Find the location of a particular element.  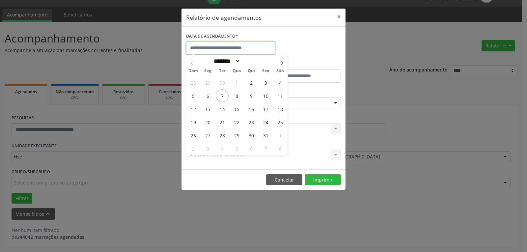

span: Outubro 13, 2025 is located at coordinates (207, 109).